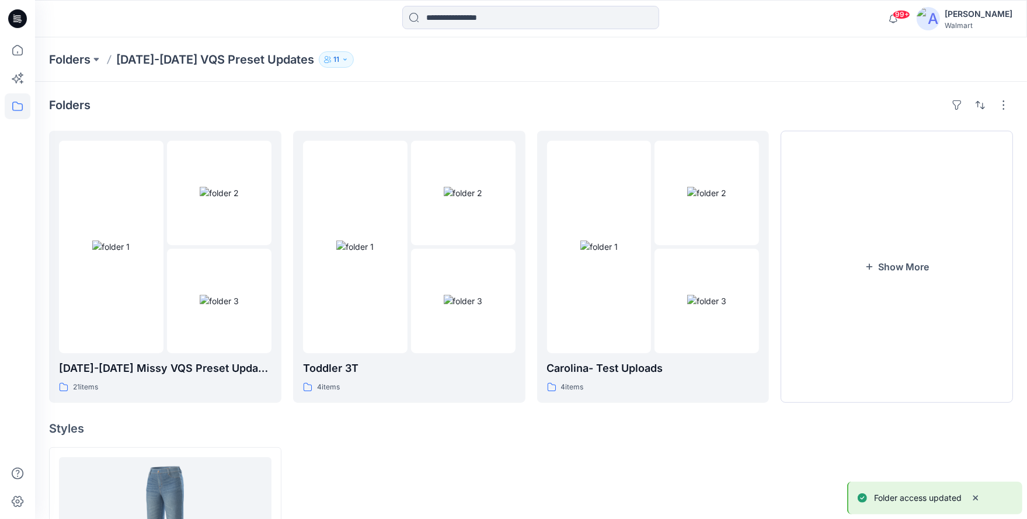  I want to click on p: Folder access updated, so click(918, 498).